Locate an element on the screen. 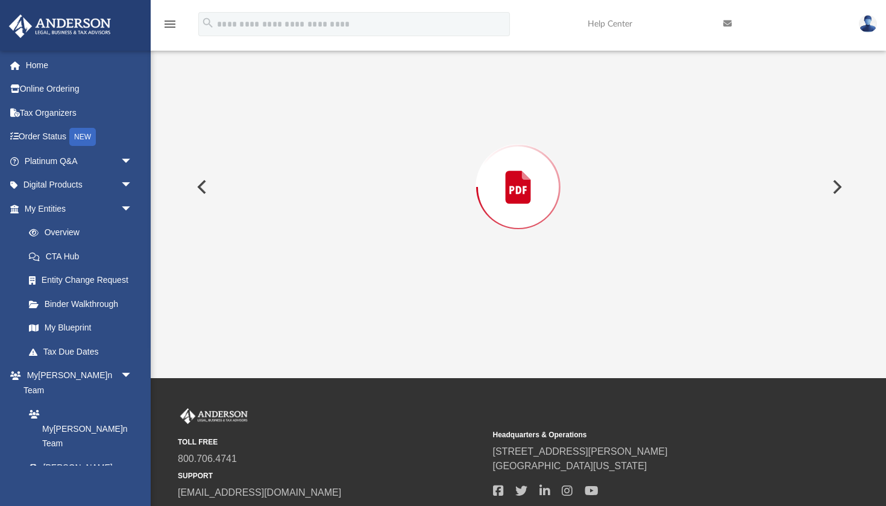  button: Next File is located at coordinates (836, 187).